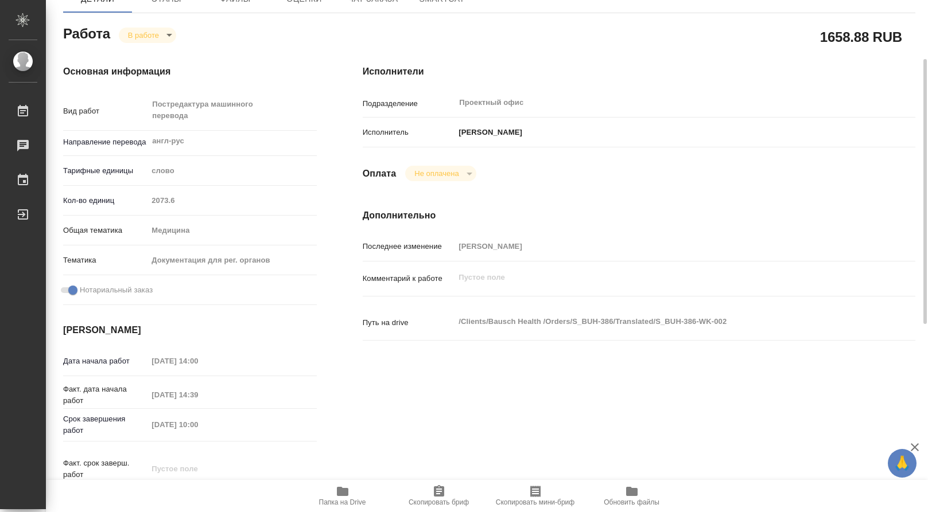 This screenshot has height=512, width=928. I want to click on p: Исполнитель, so click(409, 133).